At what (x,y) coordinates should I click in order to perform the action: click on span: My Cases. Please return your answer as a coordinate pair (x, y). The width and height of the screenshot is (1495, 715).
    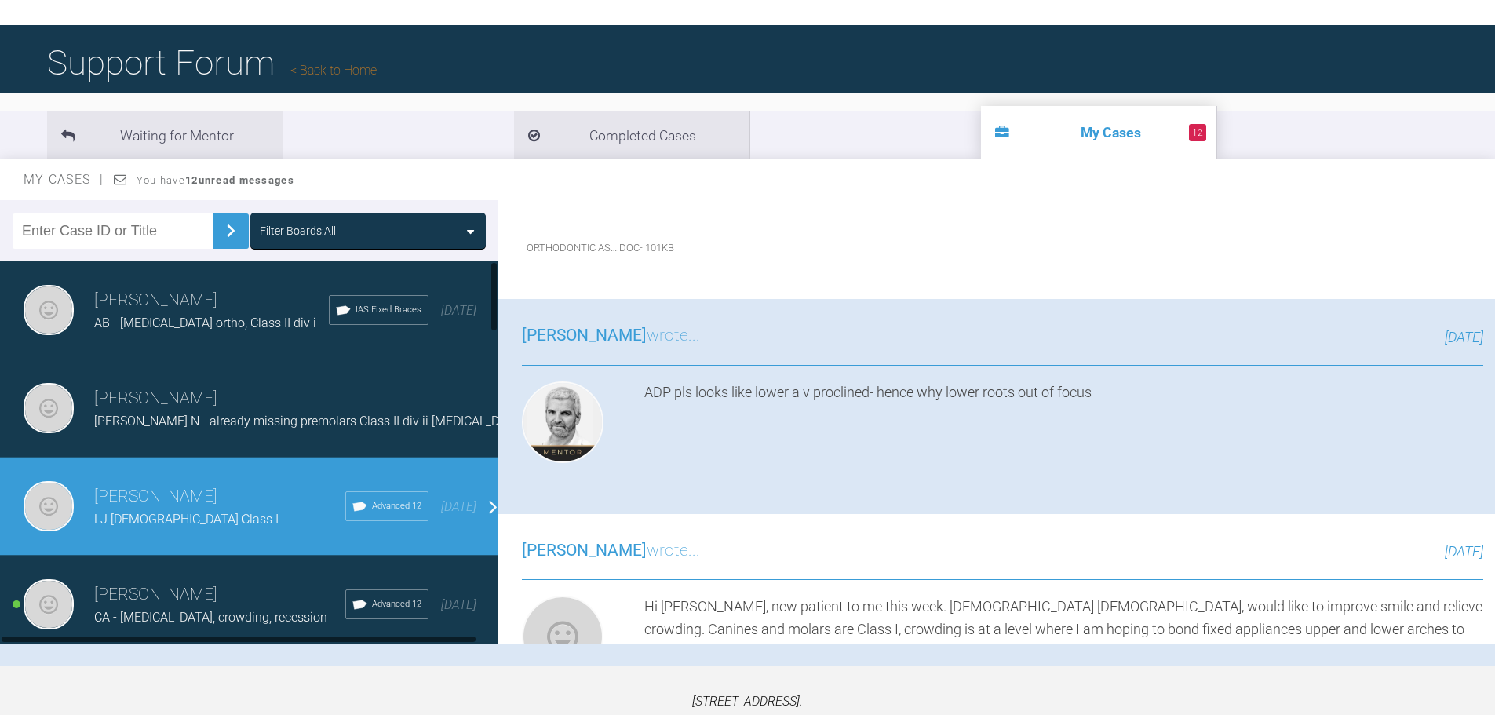
    Looking at the image, I should click on (64, 179).